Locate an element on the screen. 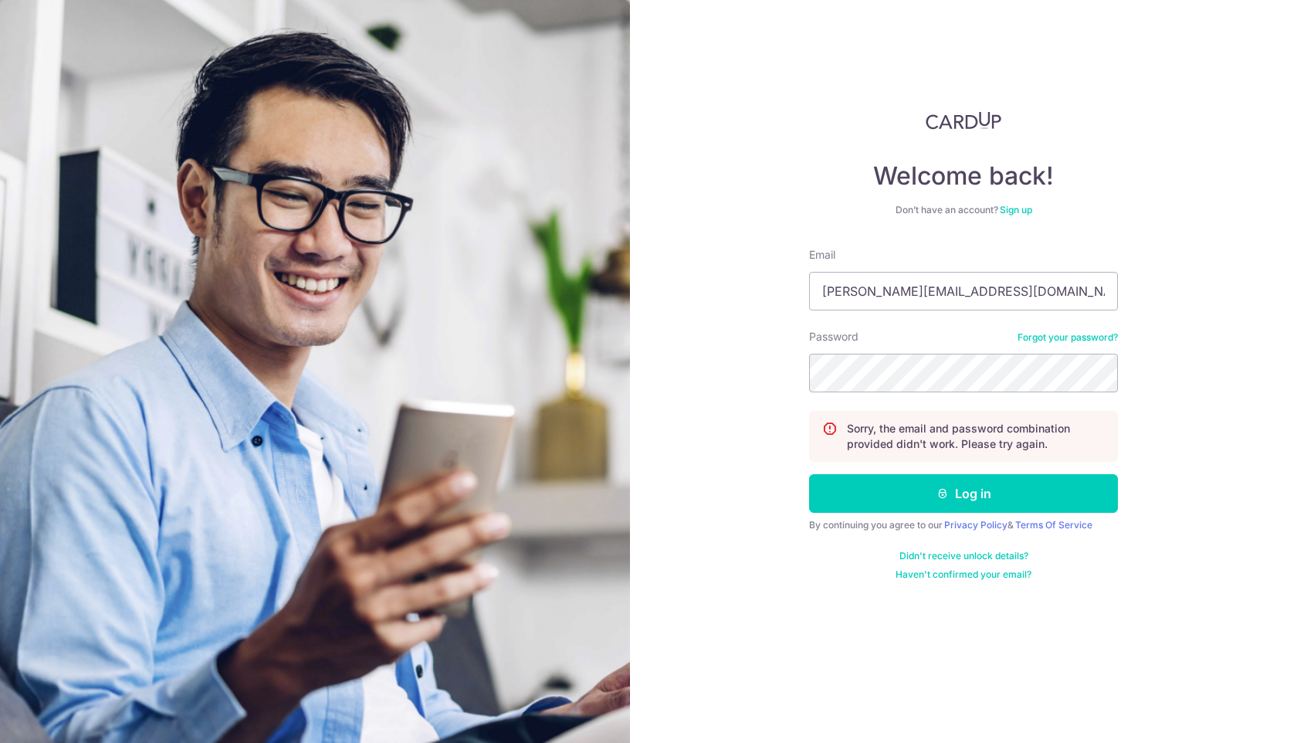 This screenshot has height=743, width=1297. h4: Welcome back! is located at coordinates (963, 176).